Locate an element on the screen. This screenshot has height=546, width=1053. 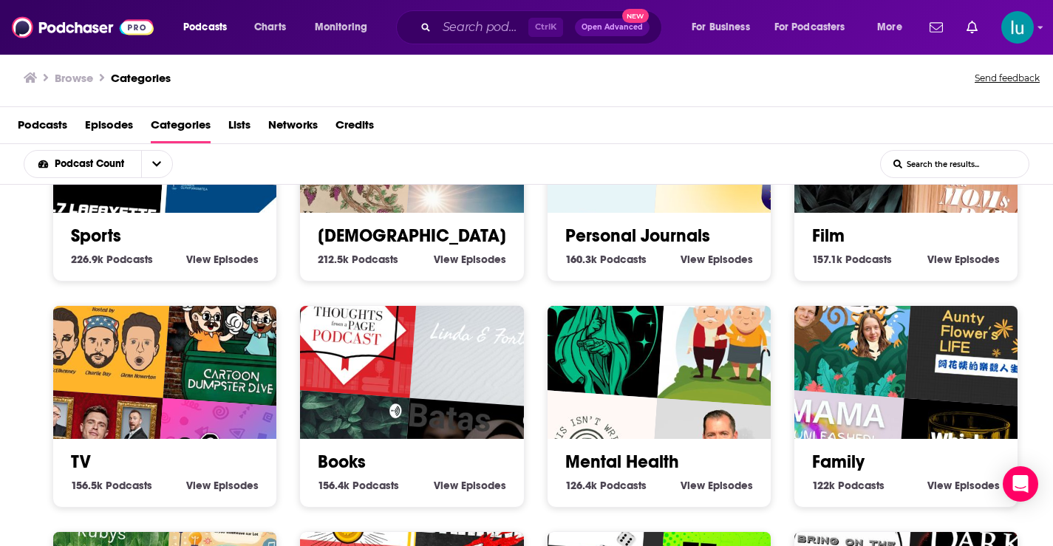
a: View Film Episodes is located at coordinates (964, 259).